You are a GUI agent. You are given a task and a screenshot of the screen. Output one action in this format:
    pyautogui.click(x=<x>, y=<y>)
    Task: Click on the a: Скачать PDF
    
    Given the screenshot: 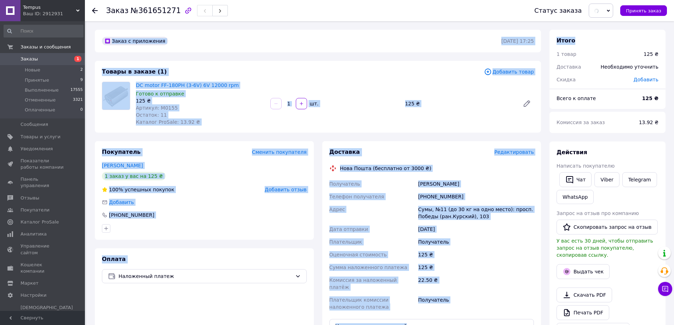 What is the action you would take?
    pyautogui.click(x=584, y=295)
    